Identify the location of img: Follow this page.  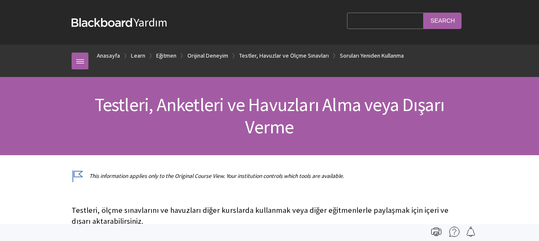
(471, 232).